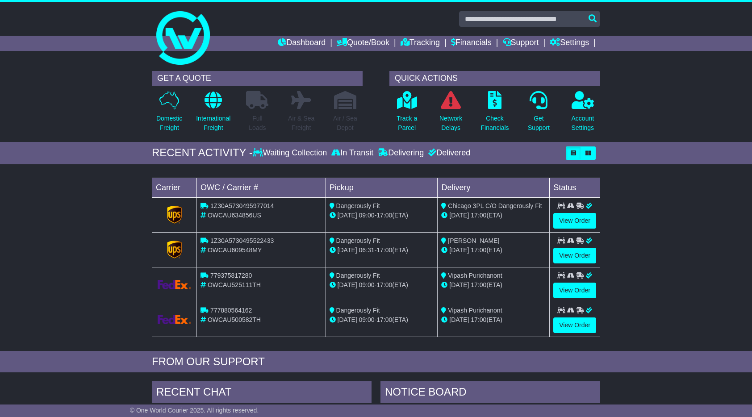 This screenshot has height=417, width=752. Describe the element at coordinates (407, 114) in the screenshot. I see `a: Track aParcel` at that location.